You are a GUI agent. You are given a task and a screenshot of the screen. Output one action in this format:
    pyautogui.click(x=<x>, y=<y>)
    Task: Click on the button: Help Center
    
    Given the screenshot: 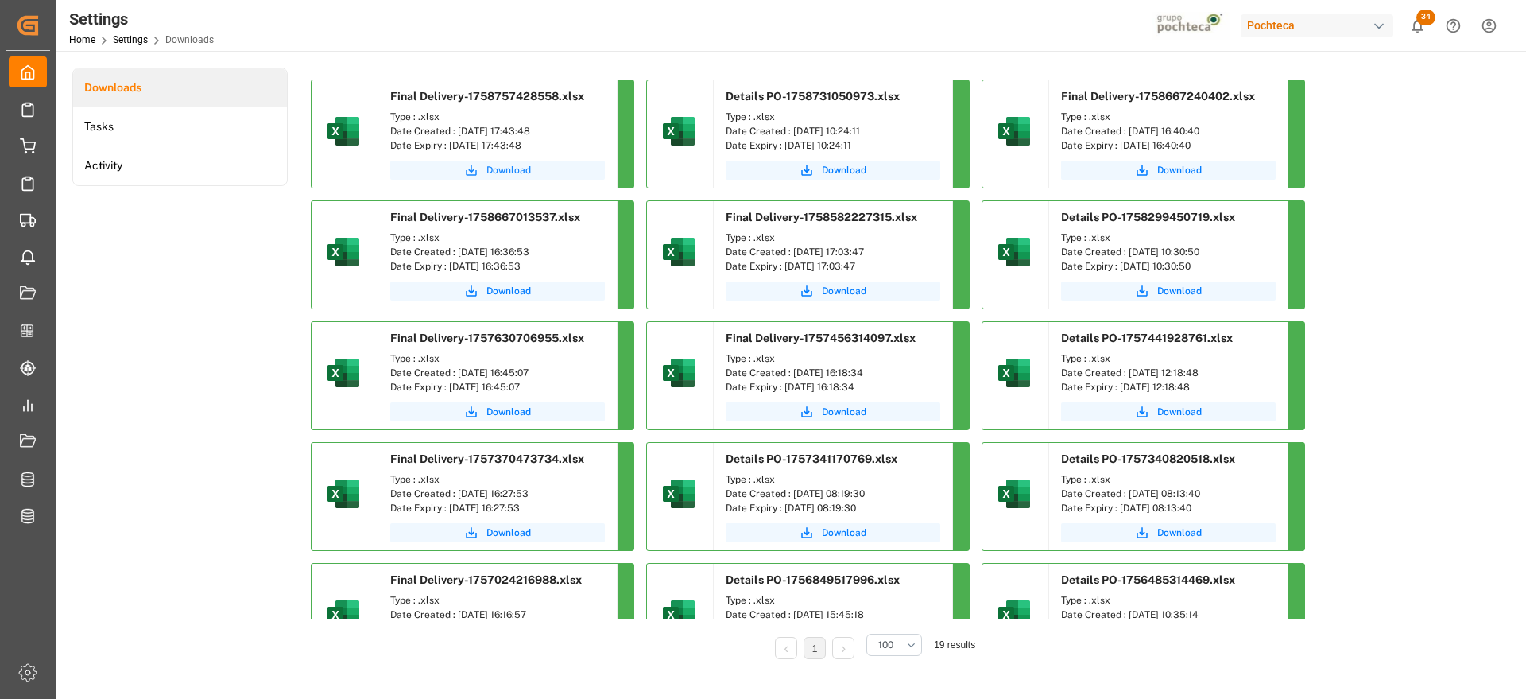 What is the action you would take?
    pyautogui.click(x=1453, y=25)
    